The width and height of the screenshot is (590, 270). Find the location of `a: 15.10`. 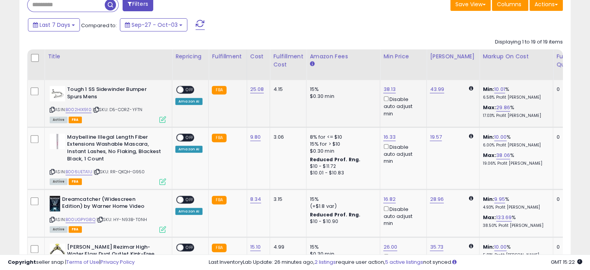

a: 15.10 is located at coordinates (256, 247).